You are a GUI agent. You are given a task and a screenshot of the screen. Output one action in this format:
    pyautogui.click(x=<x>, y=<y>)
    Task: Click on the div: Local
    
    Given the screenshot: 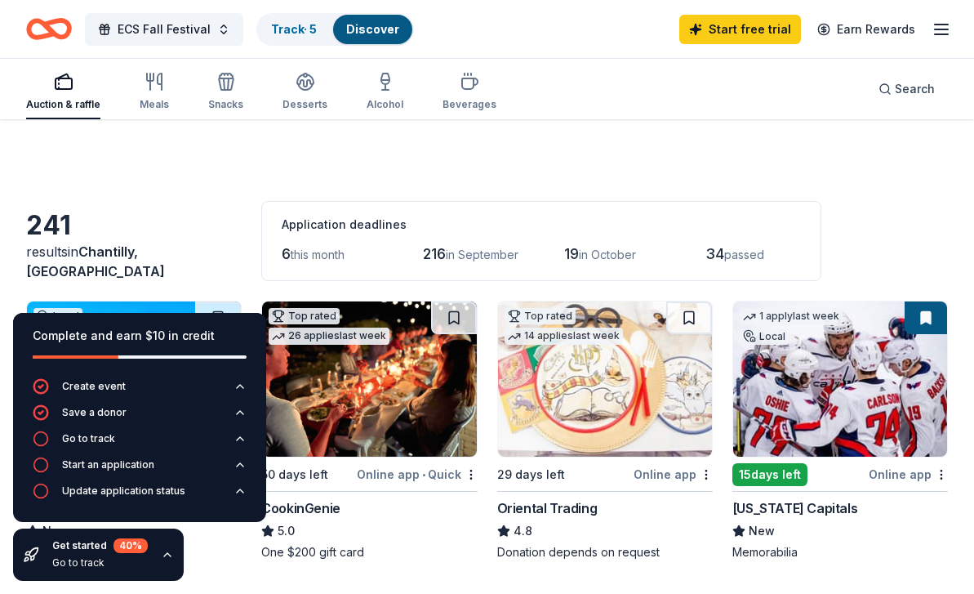 What is the action you would take?
    pyautogui.click(x=764, y=337)
    